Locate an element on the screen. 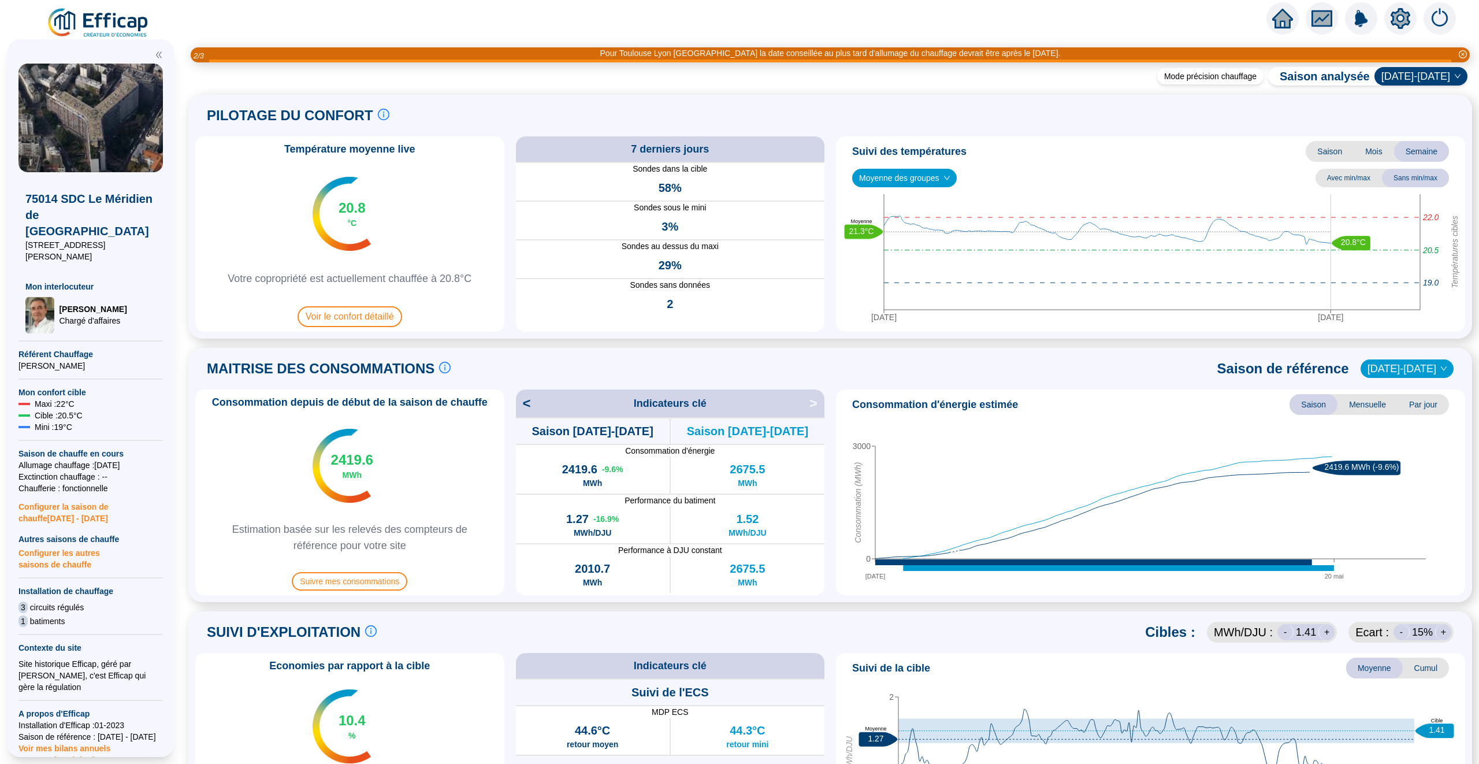 The height and width of the screenshot is (764, 1479). text: 2419.6 MWh (-9.6%) is located at coordinates (1361, 467).